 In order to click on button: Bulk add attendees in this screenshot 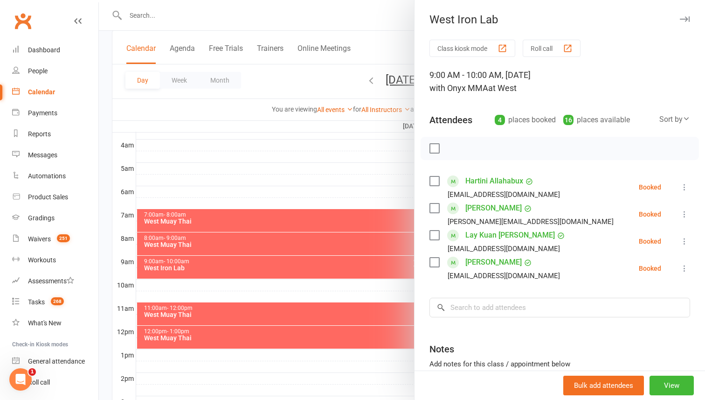, I will do `click(603, 385)`.